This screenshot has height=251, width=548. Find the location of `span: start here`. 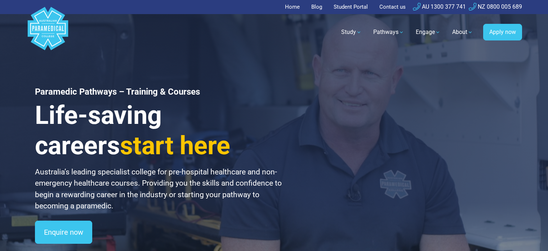

span: start here is located at coordinates (175, 145).